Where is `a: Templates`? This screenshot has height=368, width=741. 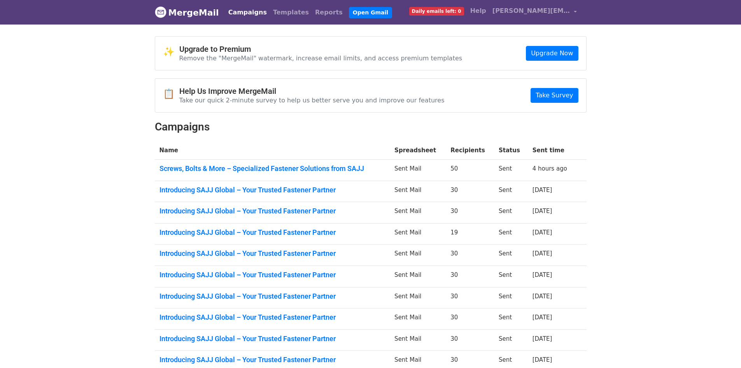
a: Templates is located at coordinates (291, 12).